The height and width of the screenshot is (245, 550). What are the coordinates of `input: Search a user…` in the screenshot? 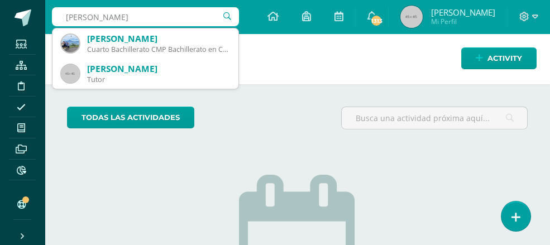 It's located at (145, 17).